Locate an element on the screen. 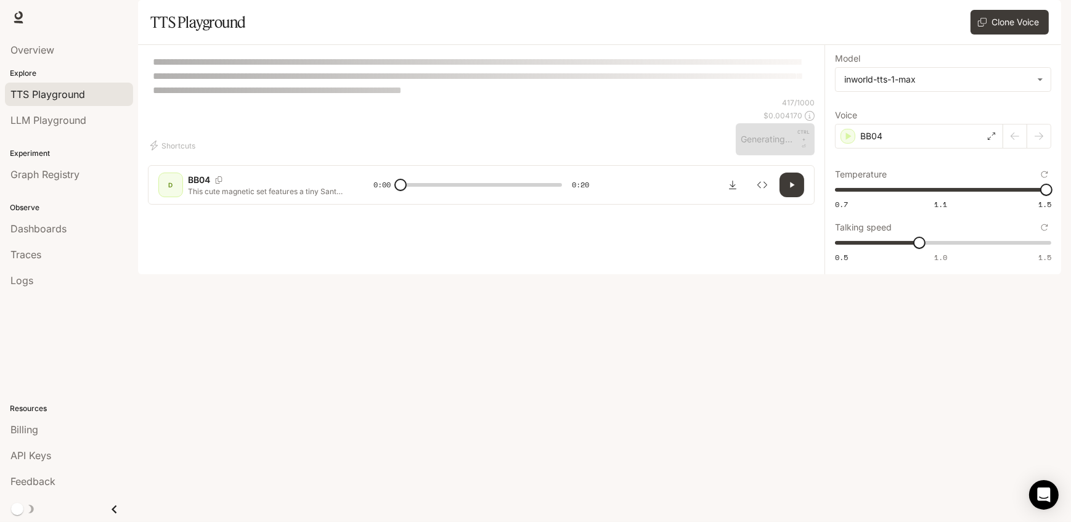 The image size is (1071, 522). button: Inspect is located at coordinates (762, 185).